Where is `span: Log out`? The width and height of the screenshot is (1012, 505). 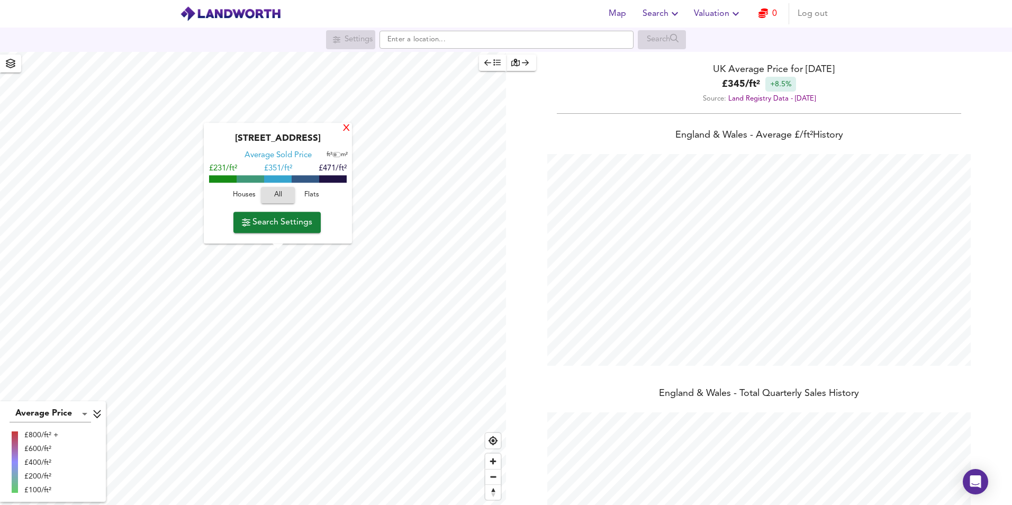 span: Log out is located at coordinates (813, 14).